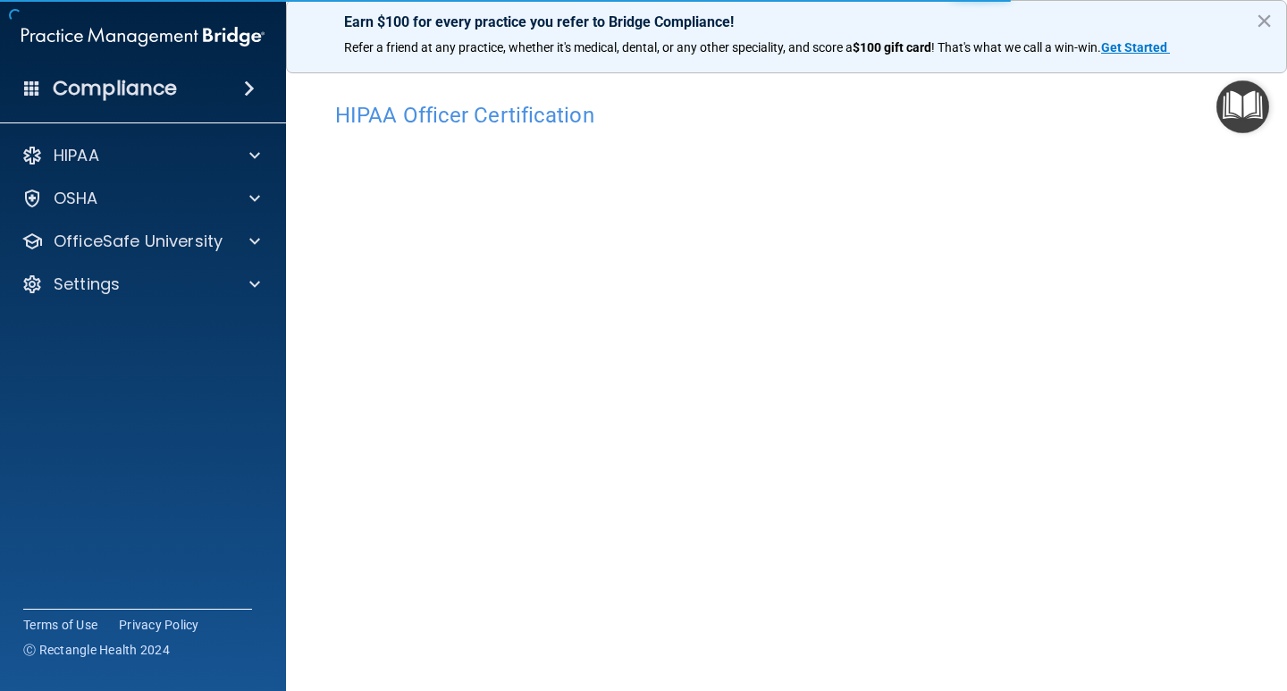 This screenshot has height=691, width=1287. I want to click on p: Settings, so click(87, 284).